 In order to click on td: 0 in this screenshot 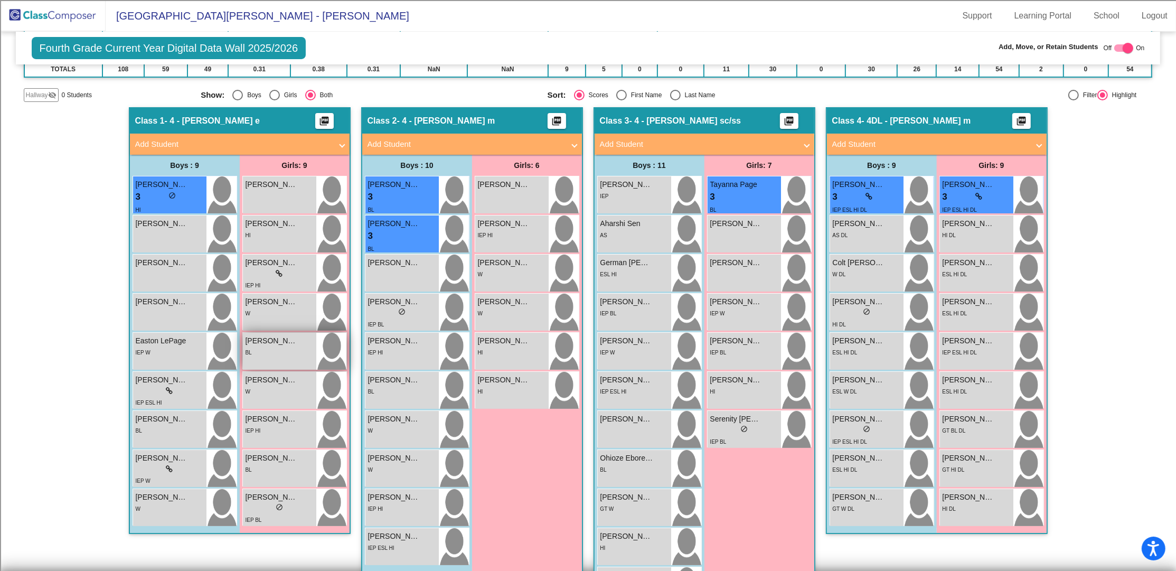, I will do `click(821, 69)`.